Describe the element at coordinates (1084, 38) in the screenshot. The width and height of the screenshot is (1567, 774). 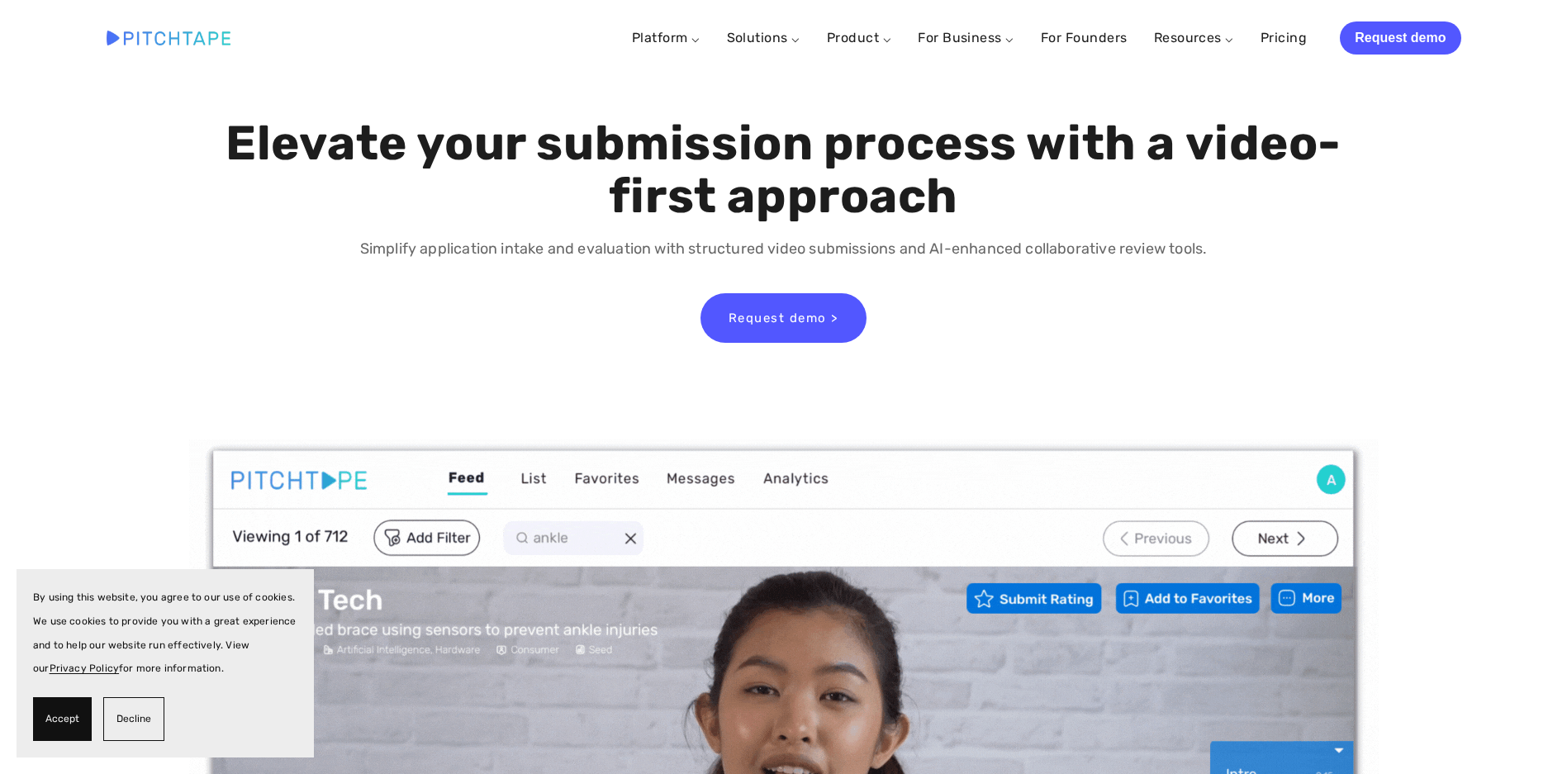
I see `a: For Founders` at that location.